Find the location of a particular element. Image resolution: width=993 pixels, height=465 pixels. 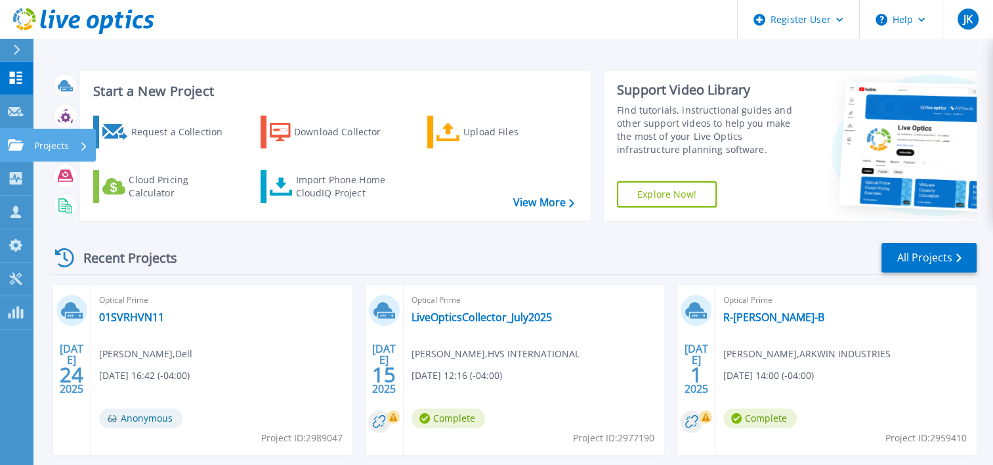

p: Projects is located at coordinates (51, 146).